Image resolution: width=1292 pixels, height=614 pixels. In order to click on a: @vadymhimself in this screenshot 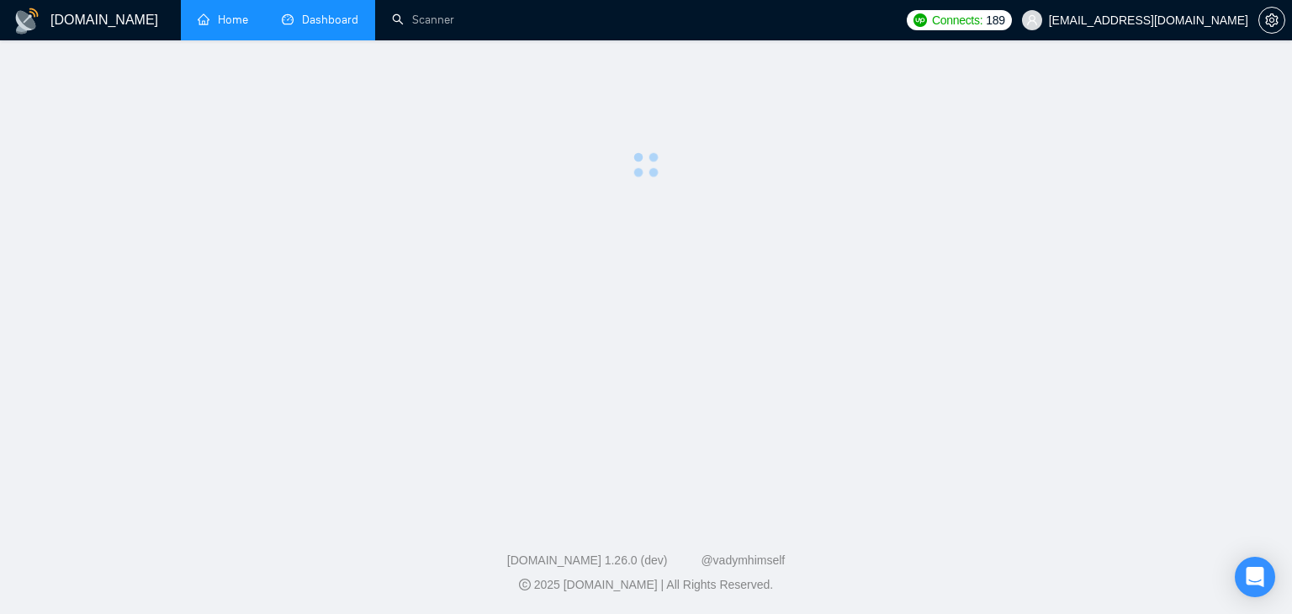, I will do `click(743, 560)`.